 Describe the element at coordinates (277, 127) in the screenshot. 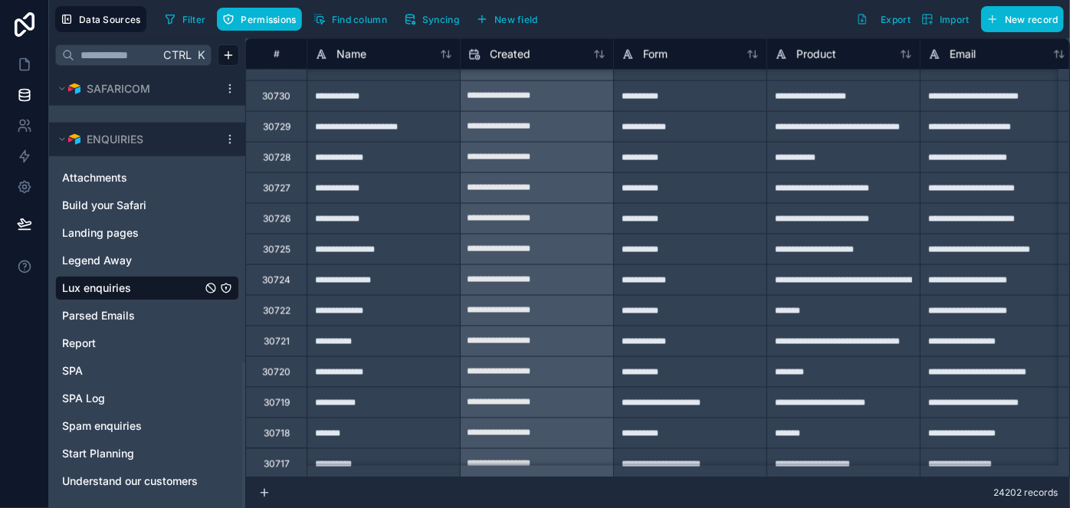

I see `div: 30729` at that location.